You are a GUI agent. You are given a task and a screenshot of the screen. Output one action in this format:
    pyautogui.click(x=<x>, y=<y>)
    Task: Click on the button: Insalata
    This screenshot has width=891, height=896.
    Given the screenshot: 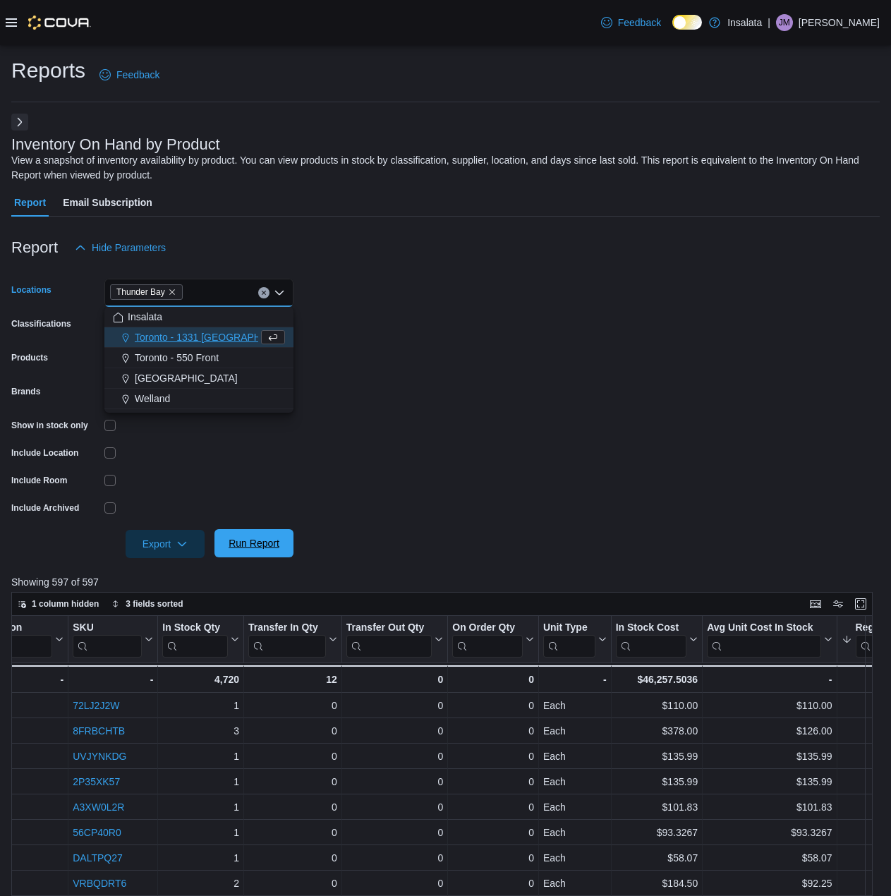 What is the action you would take?
    pyautogui.click(x=199, y=317)
    